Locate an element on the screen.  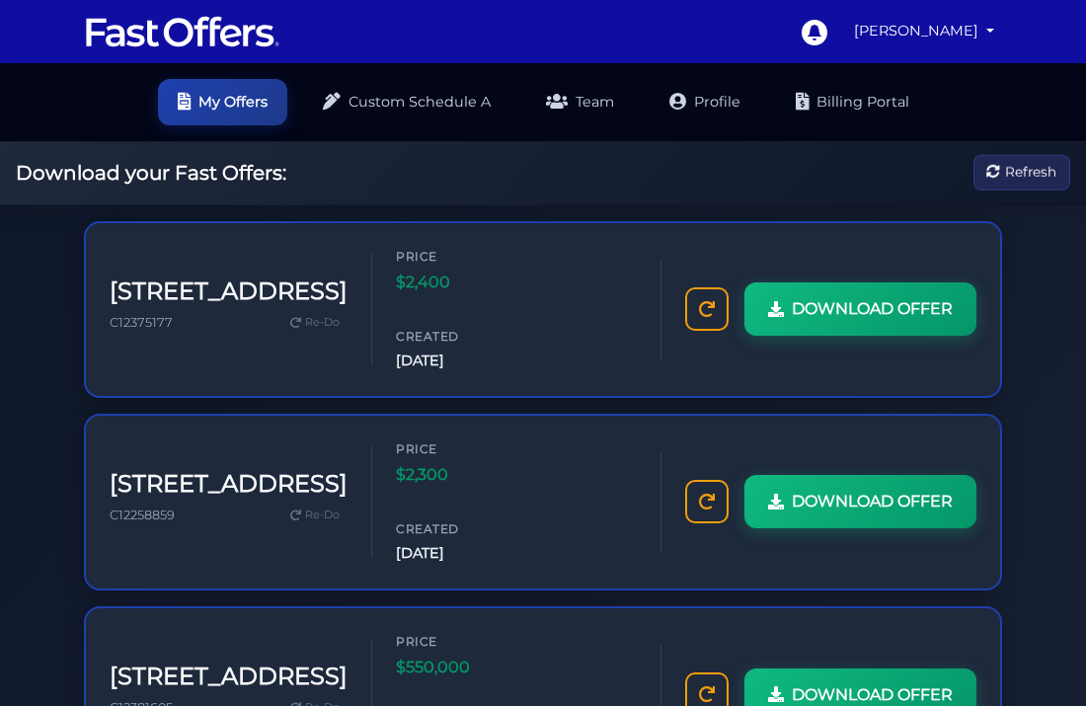
a: Billing Portal is located at coordinates (852, 102).